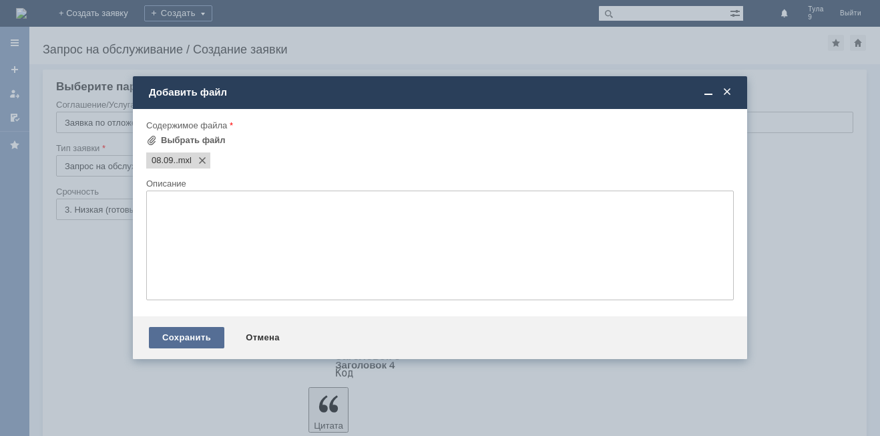 The image size is (880, 436). I want to click on div: Добрый день!, so click(100, 11).